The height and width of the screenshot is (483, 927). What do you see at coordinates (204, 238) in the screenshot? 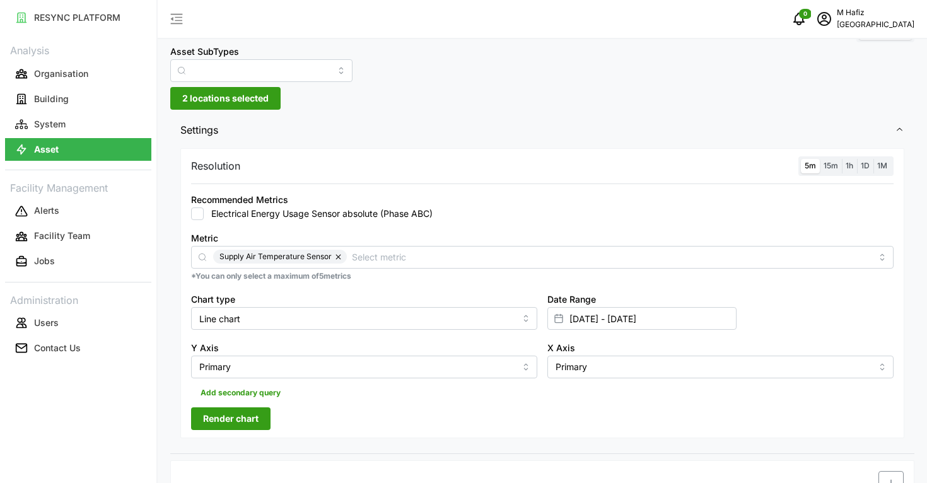
I see `label: Metric` at bounding box center [204, 238].